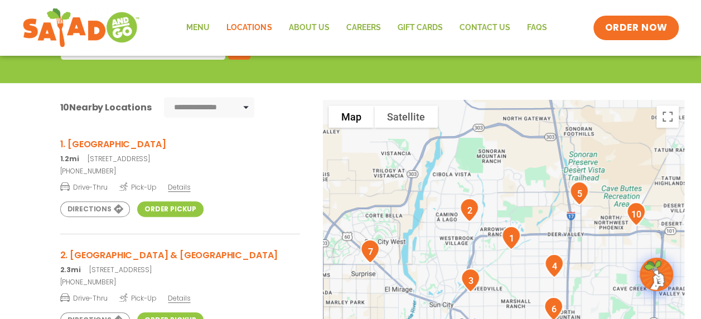 This screenshot has height=319, width=701. Describe the element at coordinates (536, 28) in the screenshot. I see `a: FAQs` at that location.